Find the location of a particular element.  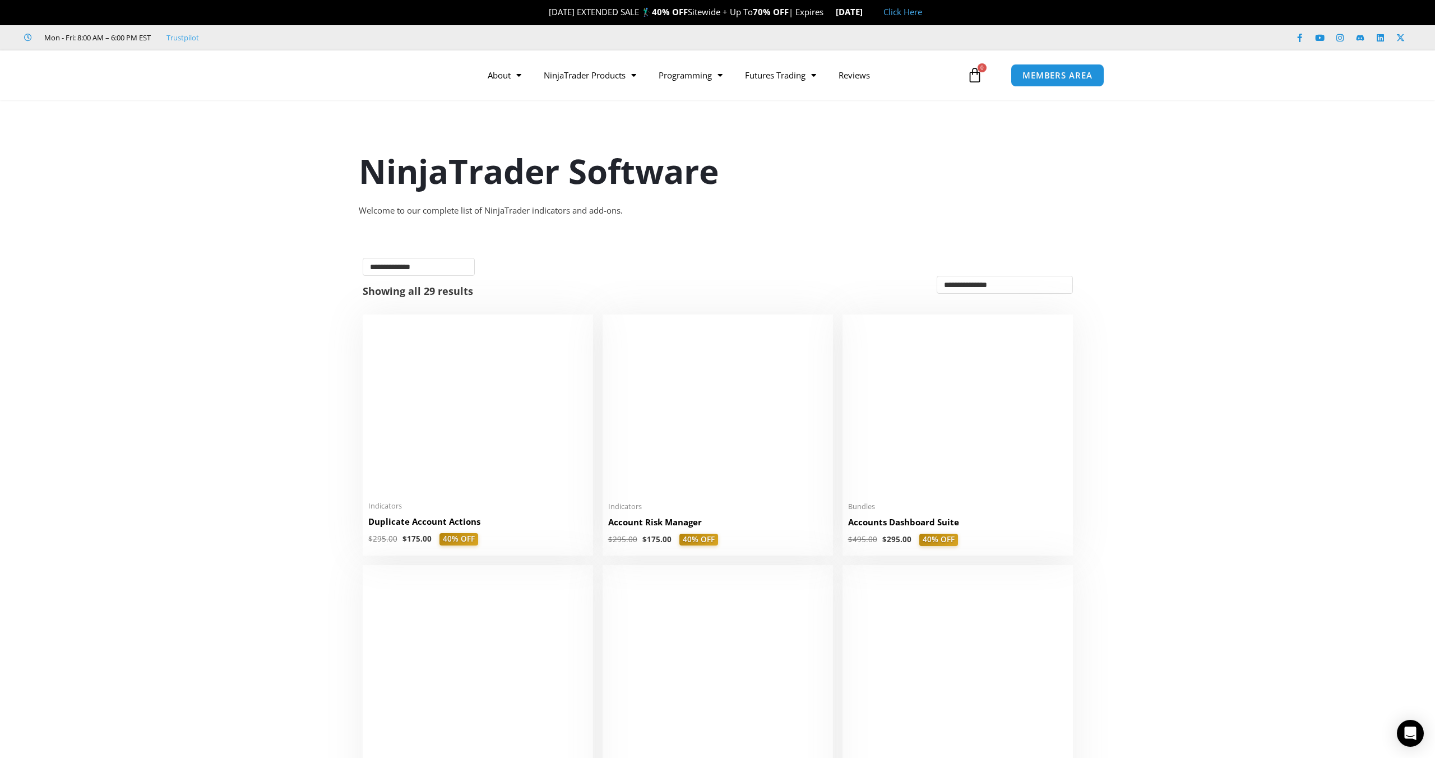

span: Mon - Fri: 8:00 AM – 6:00 PM EST is located at coordinates (96, 38).